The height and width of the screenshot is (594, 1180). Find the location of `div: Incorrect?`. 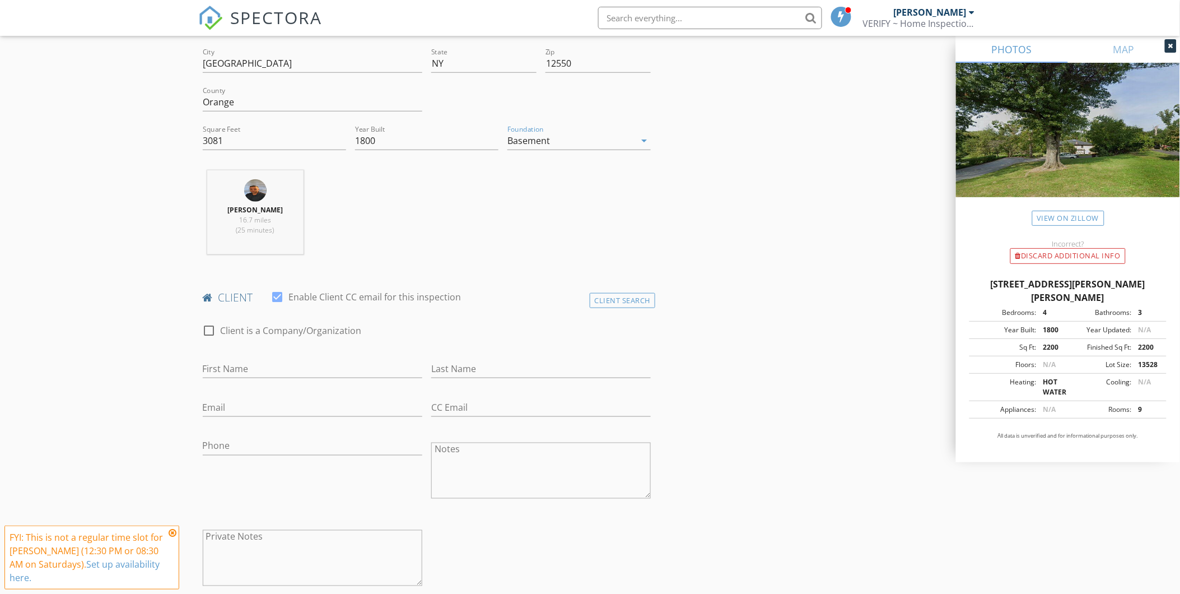

div: Incorrect? is located at coordinates (1068, 244).